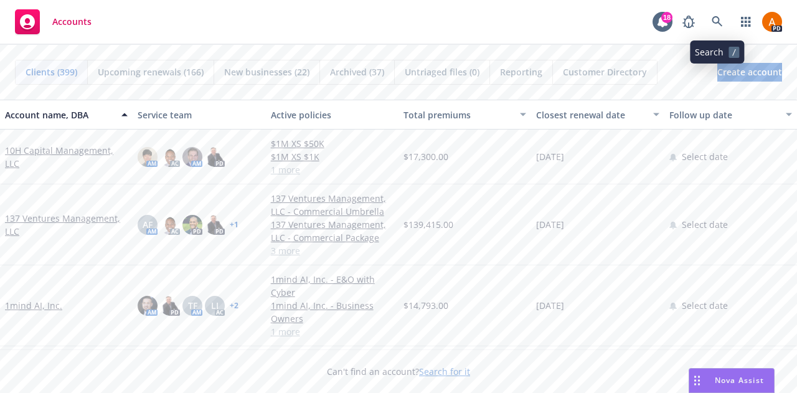  What do you see at coordinates (442, 72) in the screenshot?
I see `span: Untriaged files (0)` at bounding box center [442, 72].